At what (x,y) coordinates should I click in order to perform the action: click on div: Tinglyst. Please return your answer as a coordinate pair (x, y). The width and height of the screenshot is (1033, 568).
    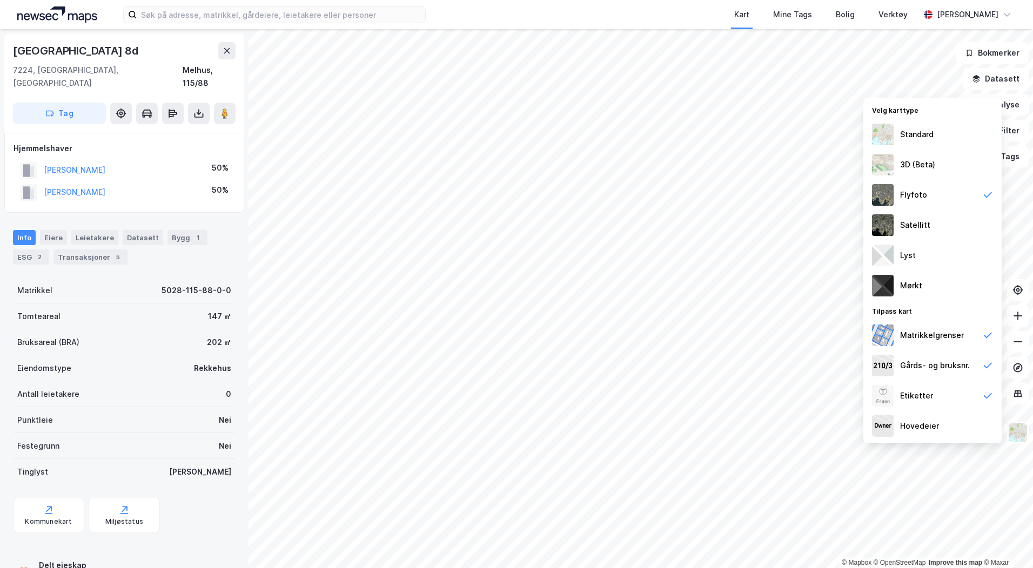
    Looking at the image, I should click on (32, 472).